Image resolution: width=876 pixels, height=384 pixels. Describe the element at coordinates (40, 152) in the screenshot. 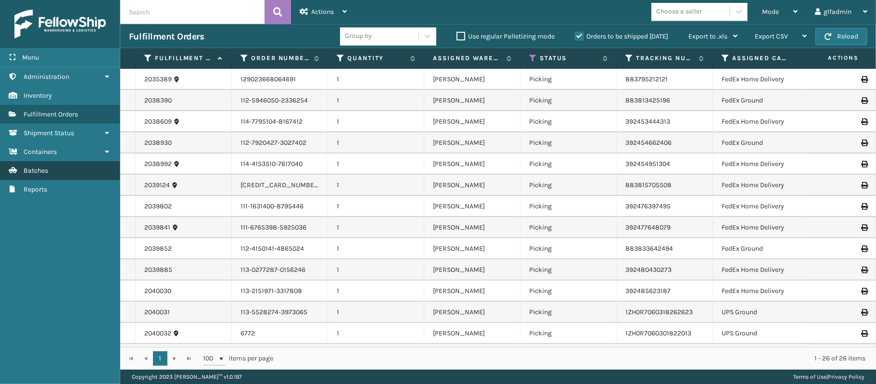

I see `span: Containers` at that location.